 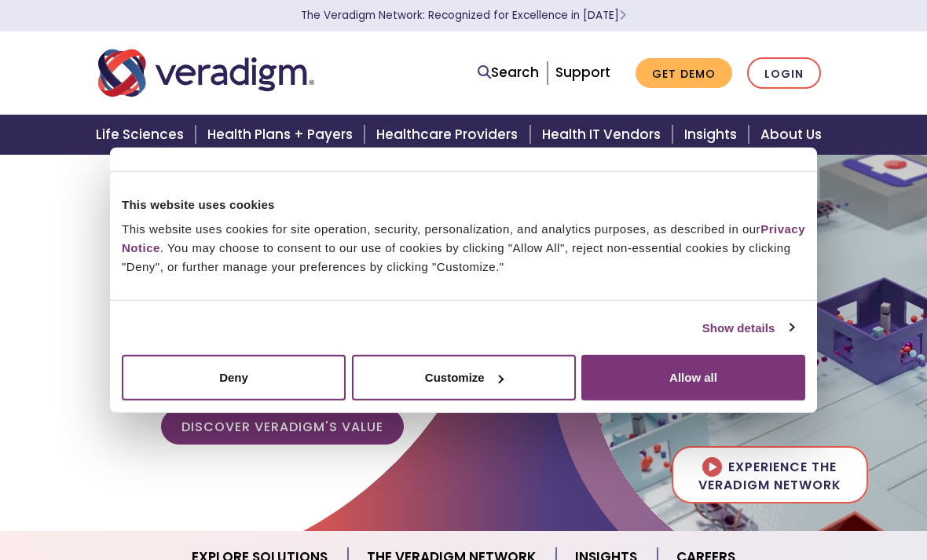 What do you see at coordinates (712, 134) in the screenshot?
I see `a: Insights` at bounding box center [712, 134].